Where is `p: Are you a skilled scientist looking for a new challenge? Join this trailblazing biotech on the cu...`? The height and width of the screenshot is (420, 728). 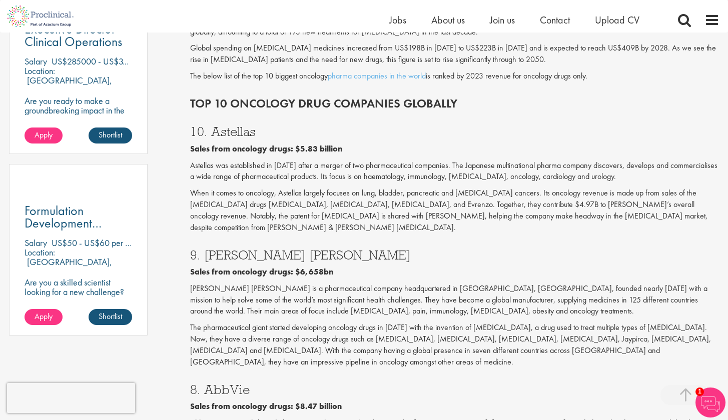
p: Are you a skilled scientist looking for a new challenge? Join this trailblazing biotech on the cu... is located at coordinates (79, 306).